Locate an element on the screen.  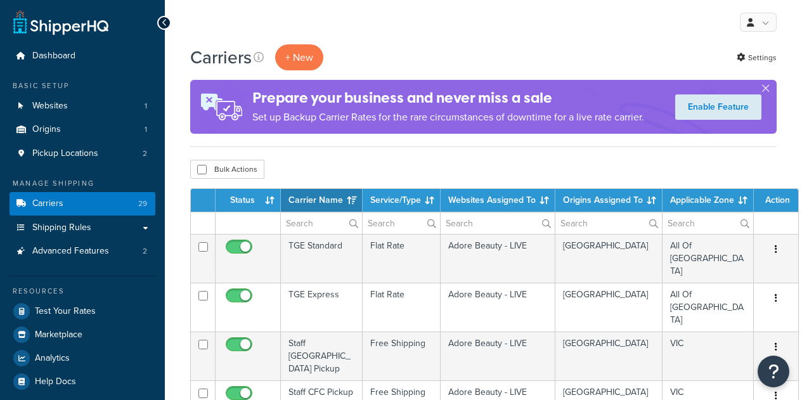
span: Shipping Rules is located at coordinates (61, 228).